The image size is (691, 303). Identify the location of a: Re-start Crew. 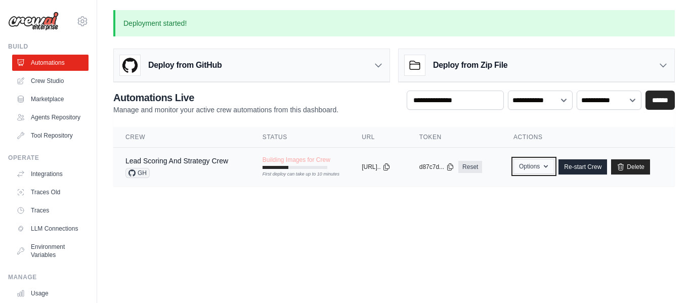
(583, 167).